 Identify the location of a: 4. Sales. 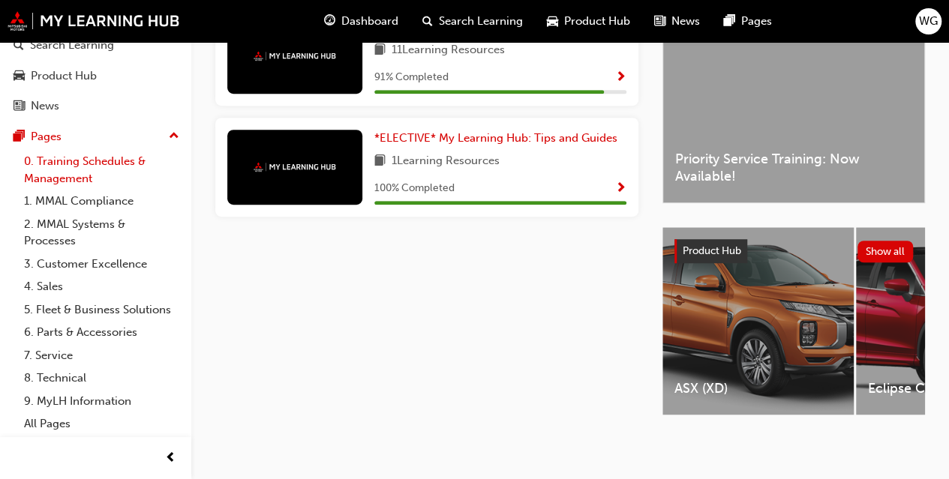
(101, 286).